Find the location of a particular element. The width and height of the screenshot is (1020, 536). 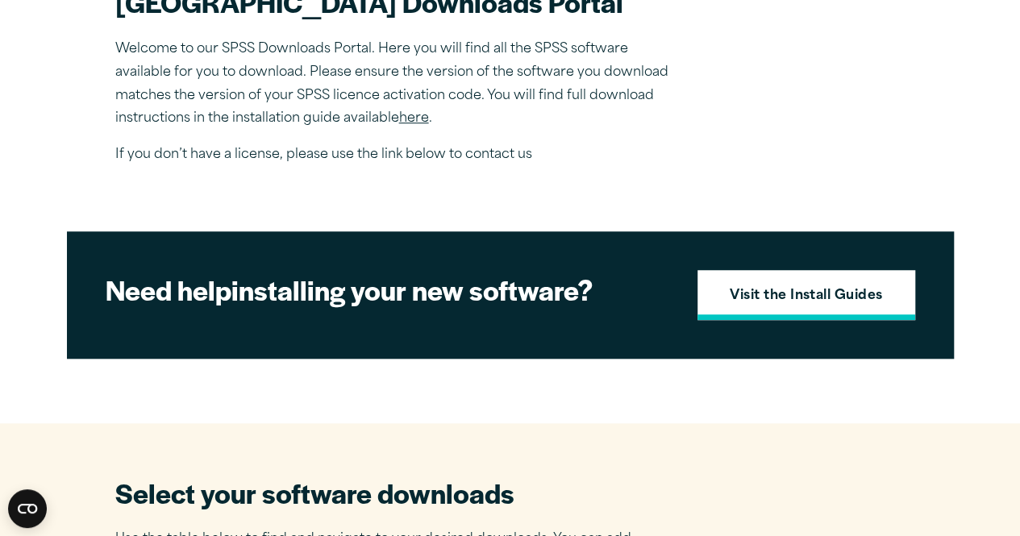

a: here is located at coordinates (414, 119).